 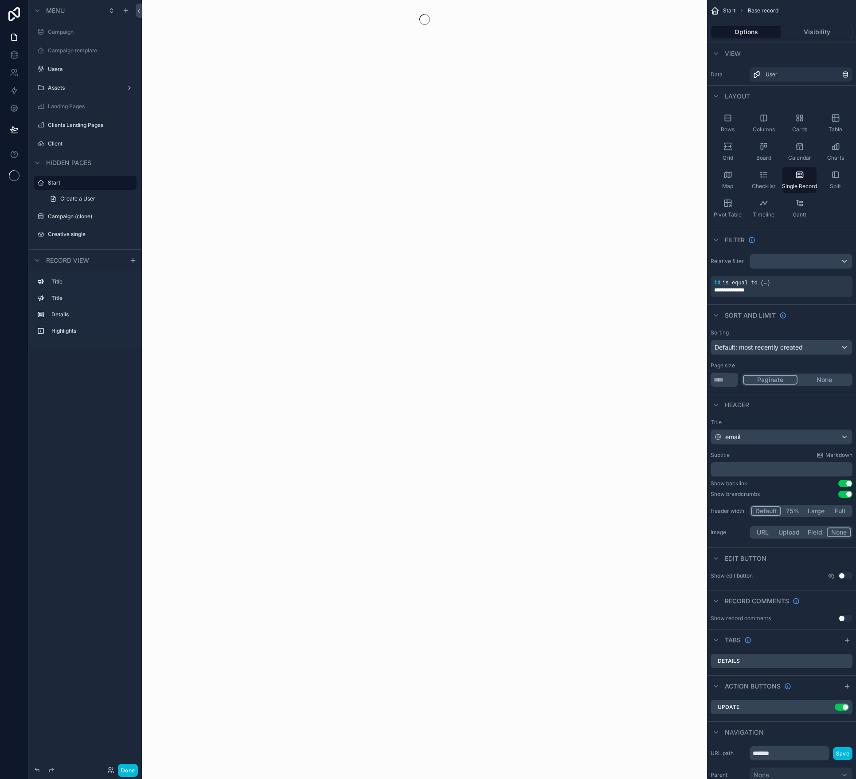 What do you see at coordinates (836, 186) in the screenshot?
I see `span: Split` at bounding box center [836, 186].